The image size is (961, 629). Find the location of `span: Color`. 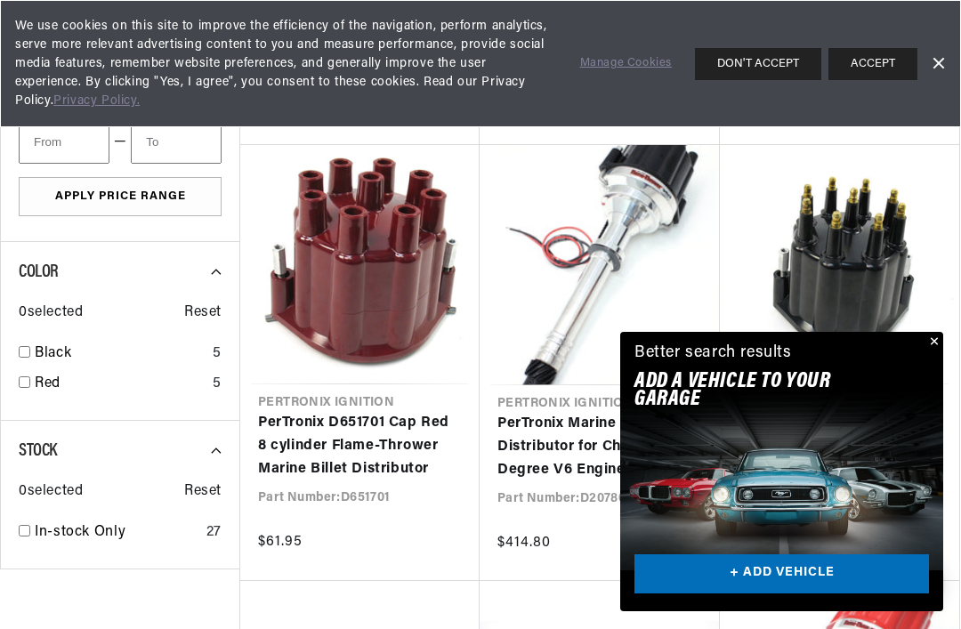

span: Color is located at coordinates (38, 272).